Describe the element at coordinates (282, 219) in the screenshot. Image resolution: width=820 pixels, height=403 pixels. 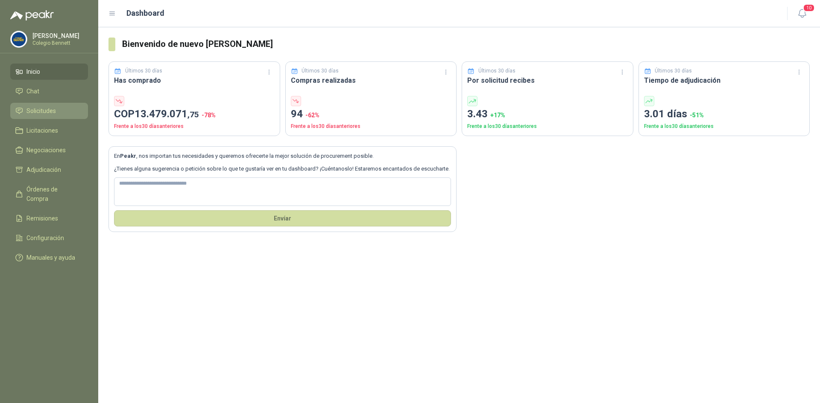
I see `button: Envíar` at that location.